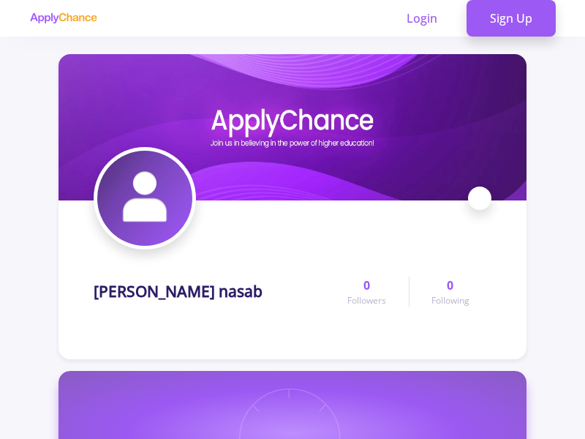 The height and width of the screenshot is (439, 585). I want to click on img: applychance logo text only, so click(63, 18).